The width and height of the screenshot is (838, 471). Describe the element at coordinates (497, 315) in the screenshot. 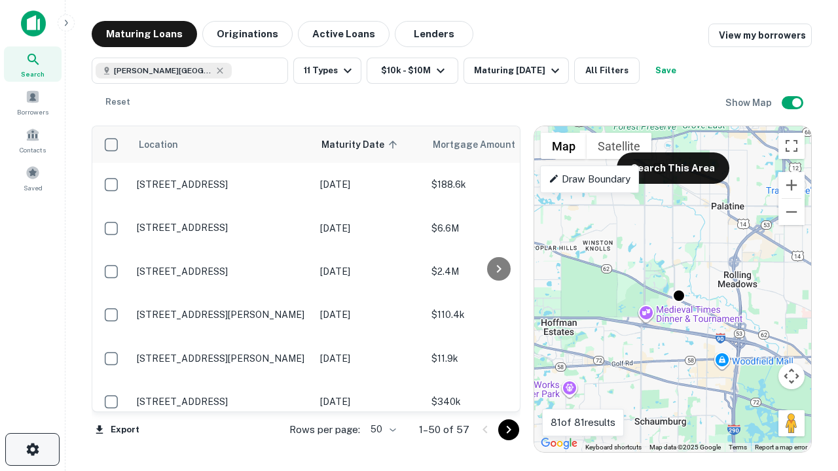

I see `p: $110.4k` at that location.